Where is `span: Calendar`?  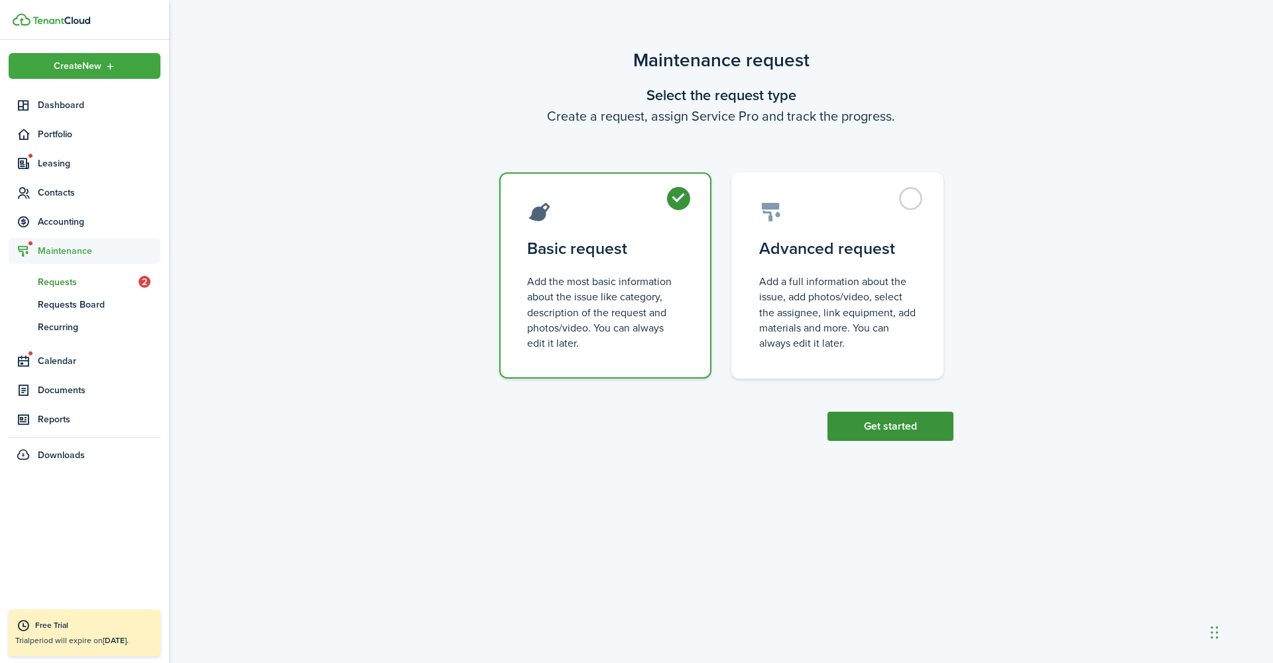
span: Calendar is located at coordinates (99, 361).